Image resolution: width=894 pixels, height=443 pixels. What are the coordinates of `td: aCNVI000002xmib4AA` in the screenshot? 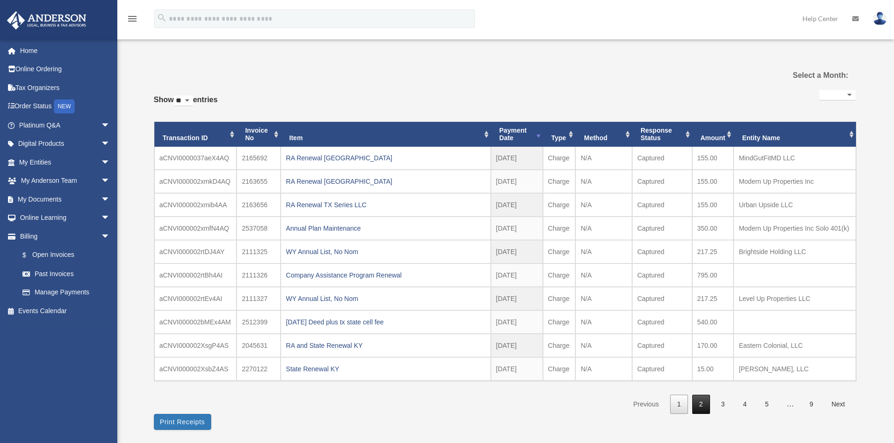 It's located at (196, 205).